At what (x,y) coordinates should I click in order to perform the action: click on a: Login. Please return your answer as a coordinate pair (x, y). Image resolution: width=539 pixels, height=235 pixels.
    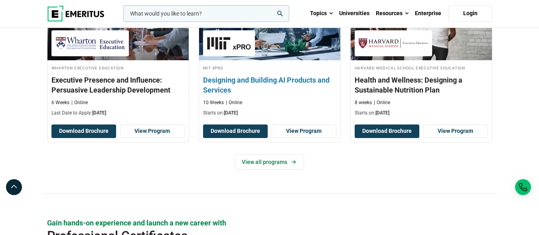
    Looking at the image, I should click on (470, 14).